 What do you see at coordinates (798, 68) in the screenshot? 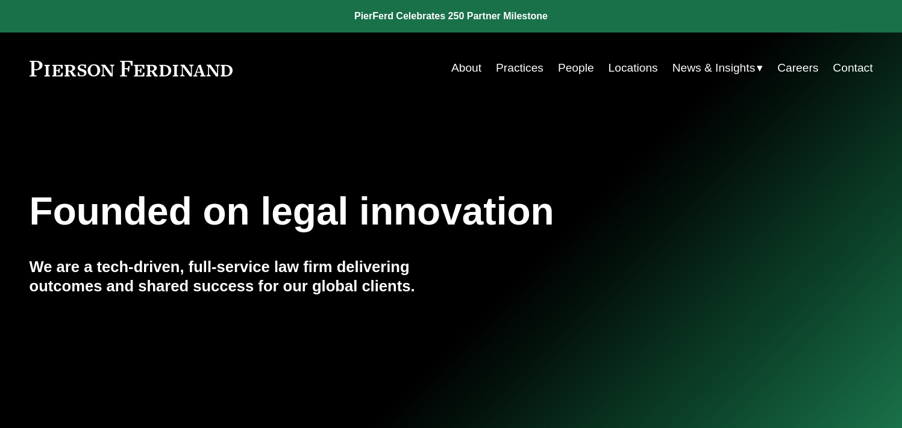
I see `a: Careers` at bounding box center [798, 68].